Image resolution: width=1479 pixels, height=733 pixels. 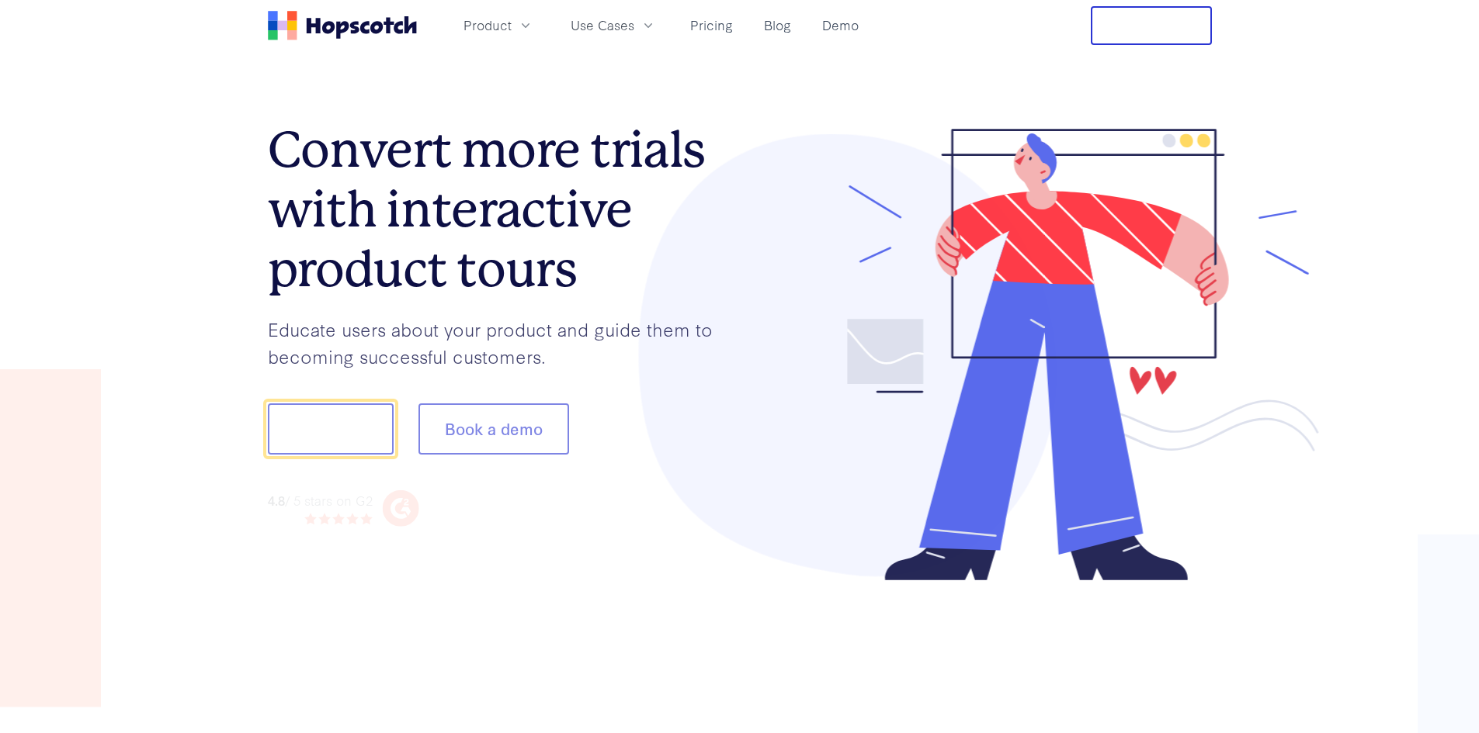 What do you see at coordinates (613, 25) in the screenshot?
I see `button: Use Cases` at bounding box center [613, 25].